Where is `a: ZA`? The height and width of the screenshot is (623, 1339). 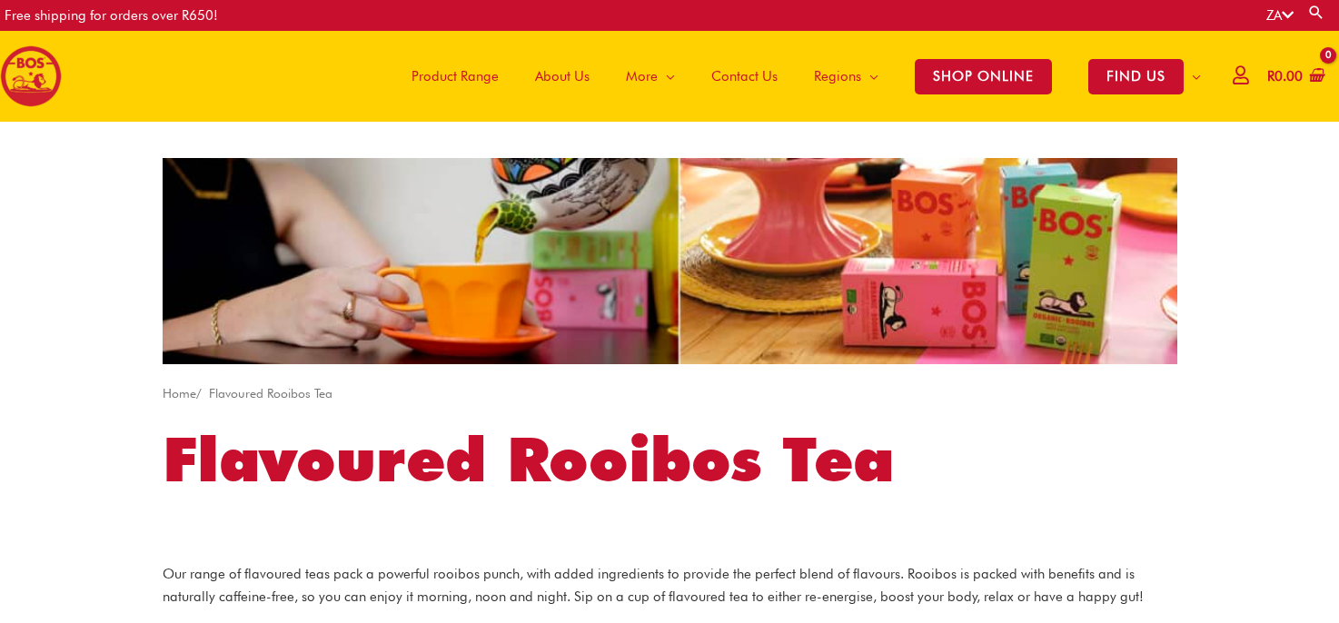 a: ZA is located at coordinates (1280, 15).